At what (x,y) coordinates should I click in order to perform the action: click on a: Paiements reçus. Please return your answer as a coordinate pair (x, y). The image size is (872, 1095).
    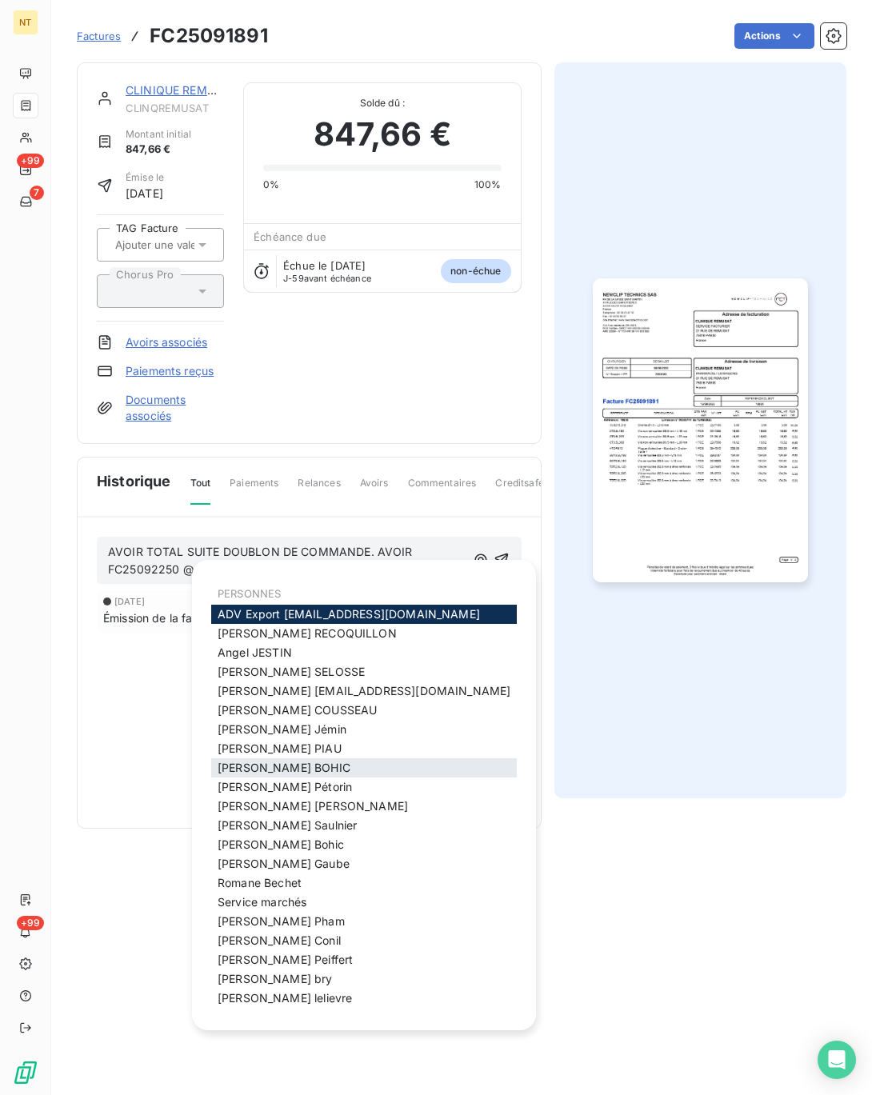
    Looking at the image, I should click on (170, 371).